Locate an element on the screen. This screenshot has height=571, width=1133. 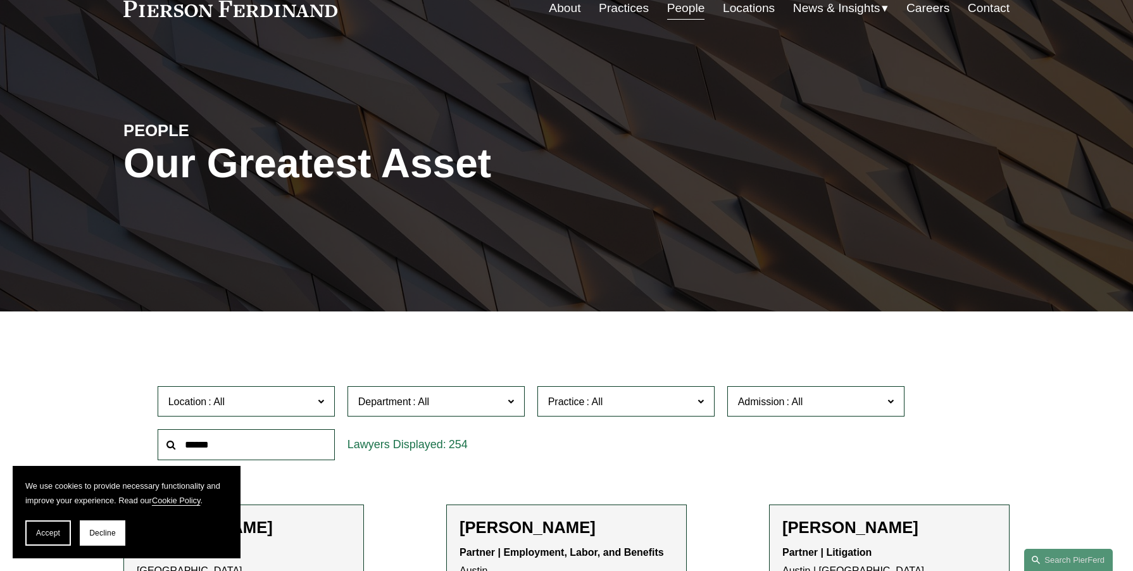
strong: Partner | Employment, Labor, and Benefits is located at coordinates (561, 552).